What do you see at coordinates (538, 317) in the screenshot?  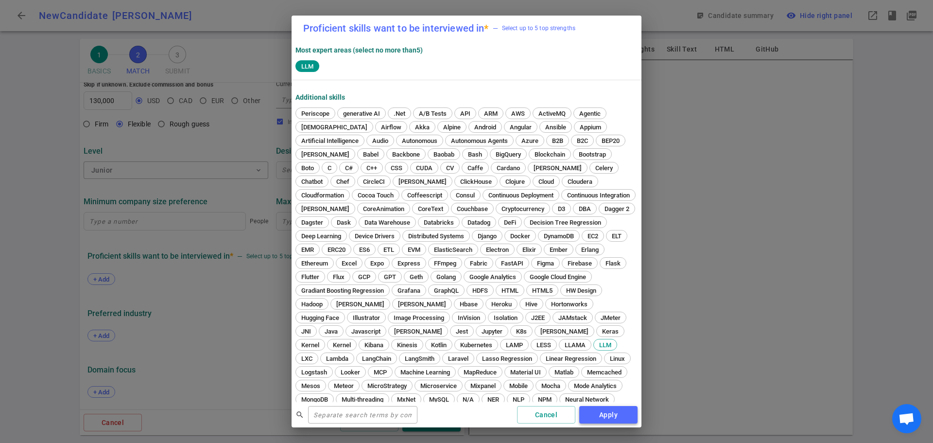 I see `span: J2EE` at bounding box center [538, 317].